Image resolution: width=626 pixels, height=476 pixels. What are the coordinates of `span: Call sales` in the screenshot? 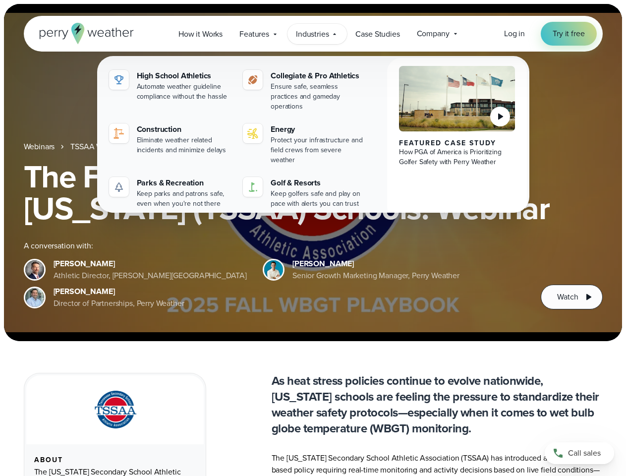 It's located at (585, 453).